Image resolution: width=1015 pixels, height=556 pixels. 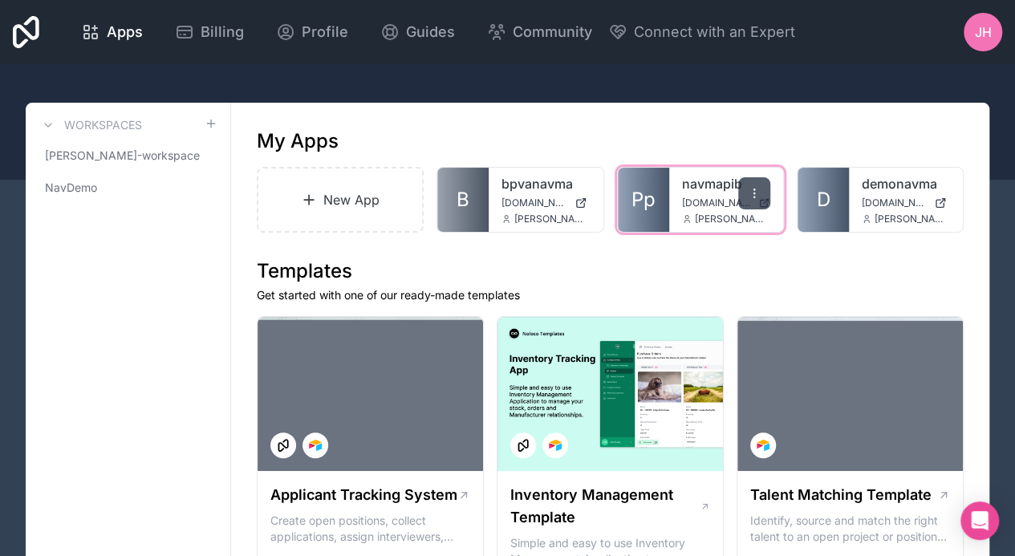 I want to click on span: D, so click(x=823, y=200).